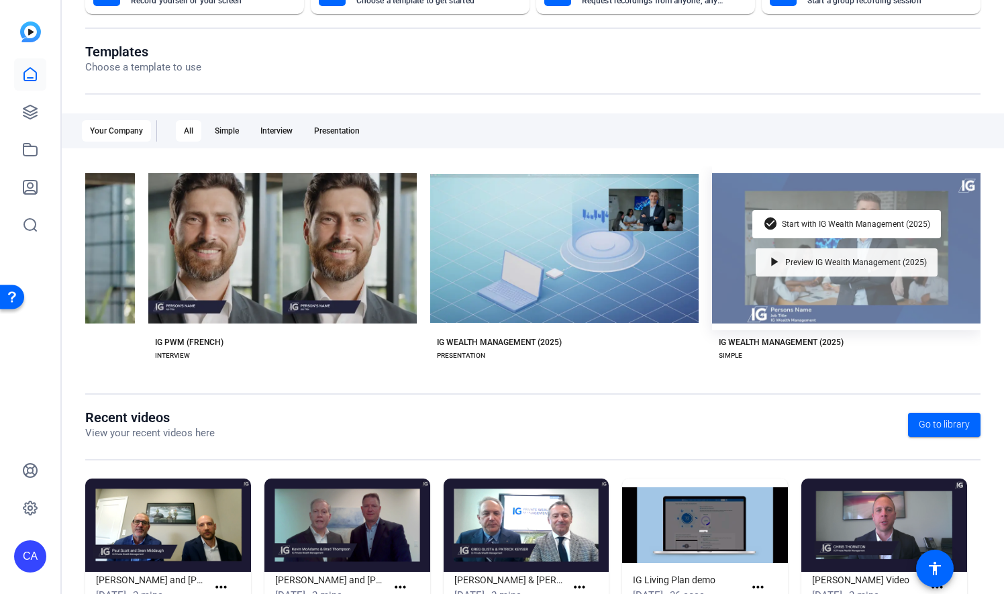 The height and width of the screenshot is (594, 1004). I want to click on div: Your Company, so click(116, 131).